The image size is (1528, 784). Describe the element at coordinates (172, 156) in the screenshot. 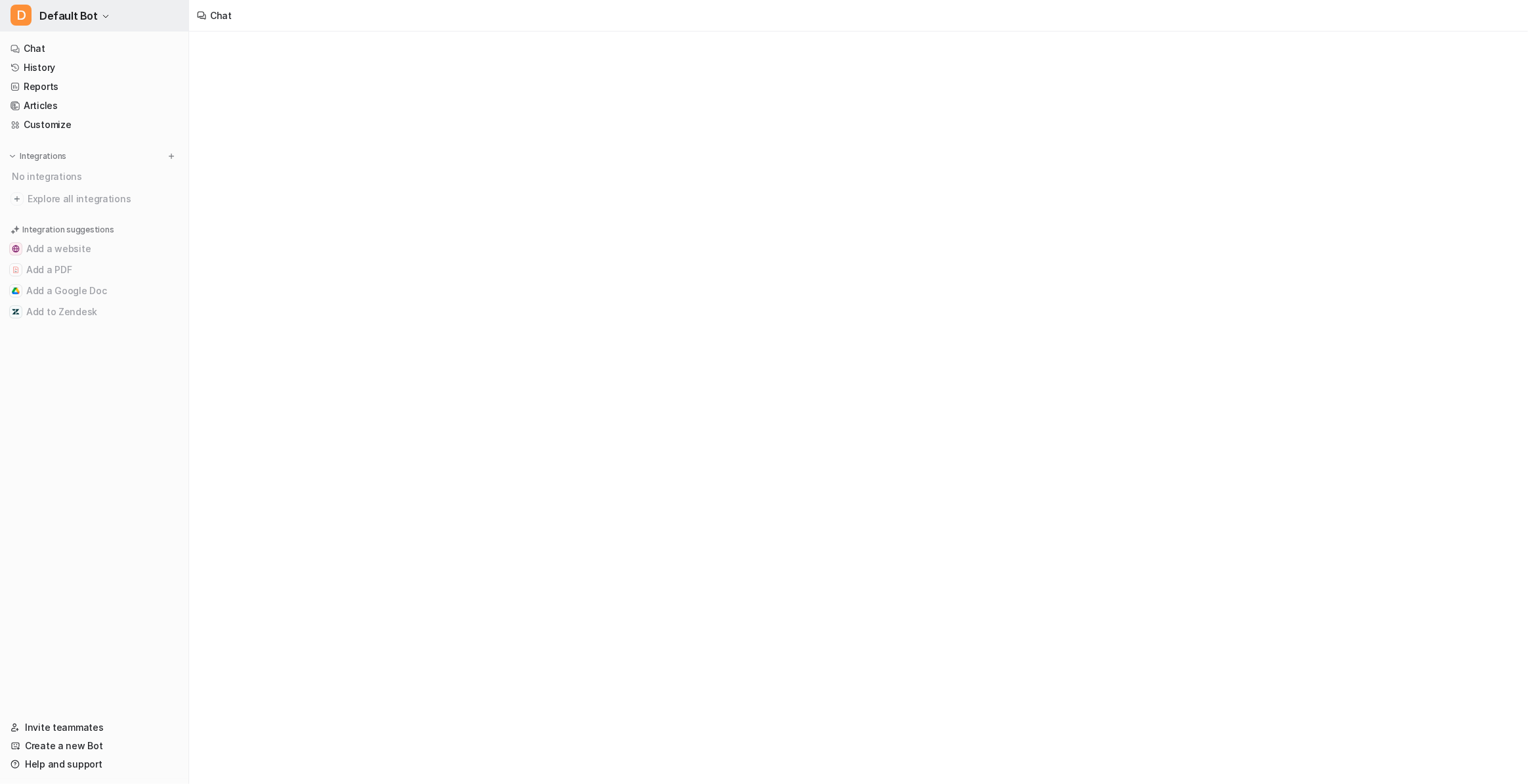

I see `img: menu_add.svg` at that location.